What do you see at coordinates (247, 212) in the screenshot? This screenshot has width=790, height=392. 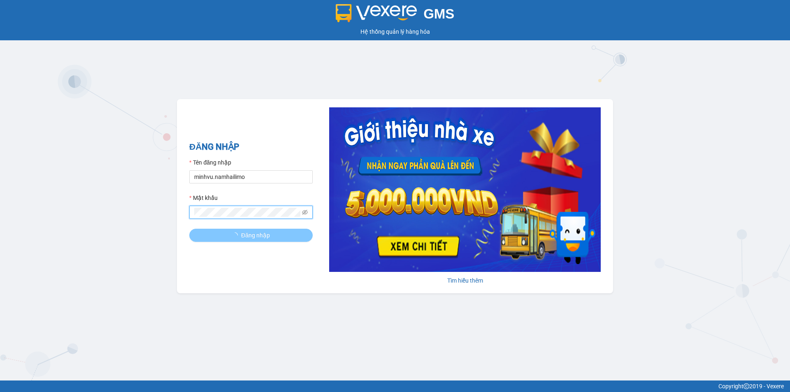 I see `input: Mật khẩu` at bounding box center [247, 212].